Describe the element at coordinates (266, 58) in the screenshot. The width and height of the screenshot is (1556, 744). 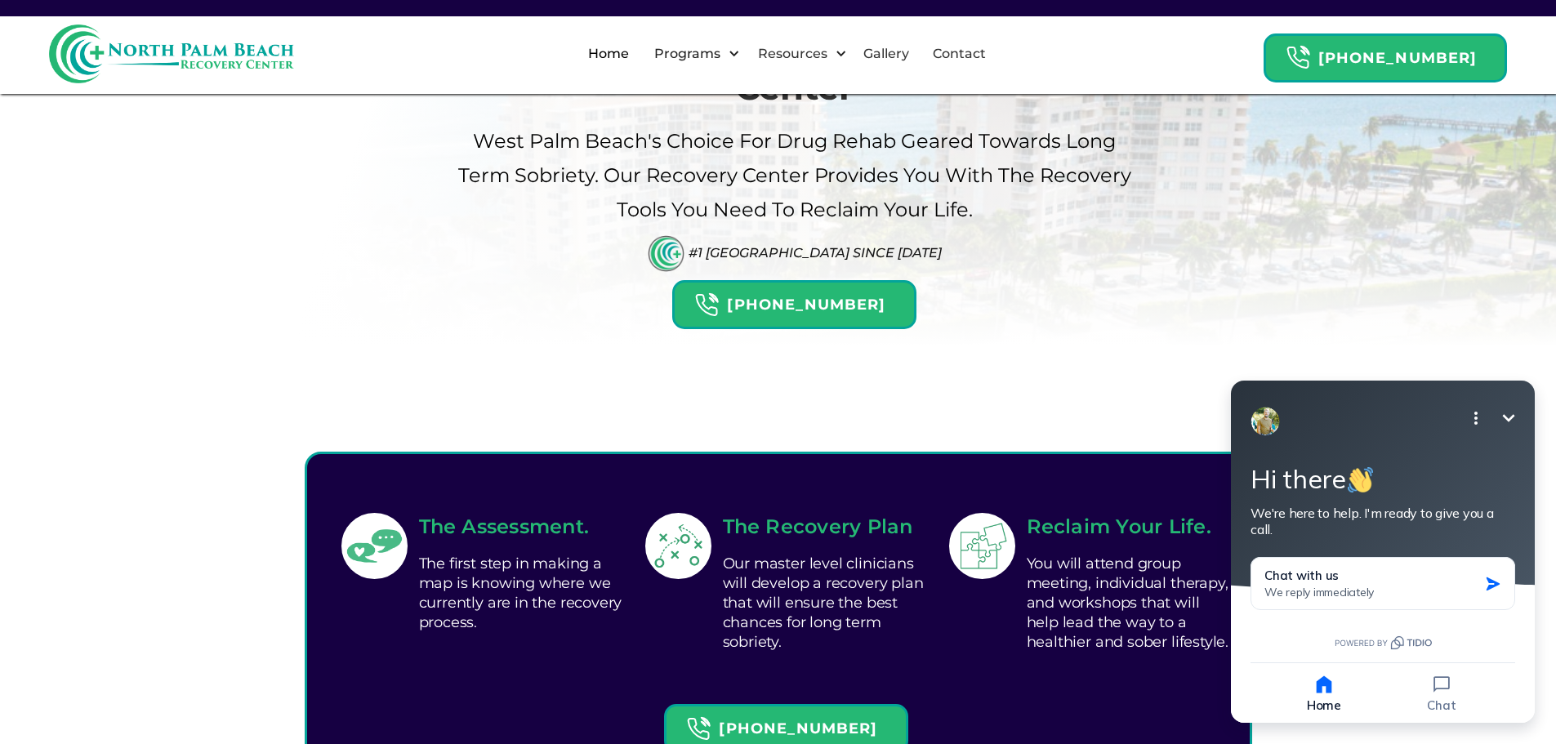
I see `button: Open options` at that location.